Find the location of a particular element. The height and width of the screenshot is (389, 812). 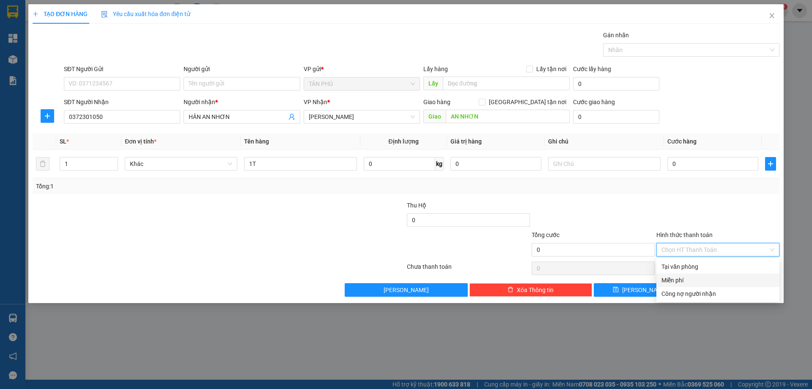

span: Đơn vị tính is located at coordinates (140, 141).